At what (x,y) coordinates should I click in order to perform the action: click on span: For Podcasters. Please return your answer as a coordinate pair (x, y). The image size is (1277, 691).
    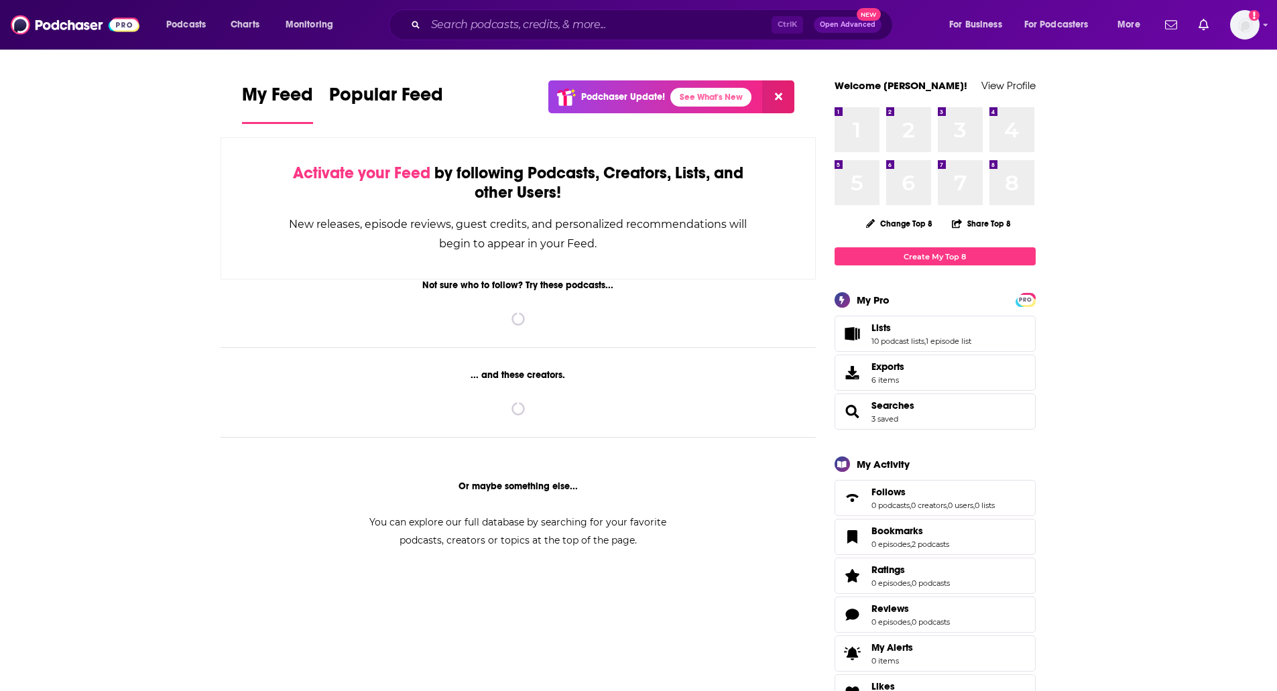
    Looking at the image, I should click on (1057, 25).